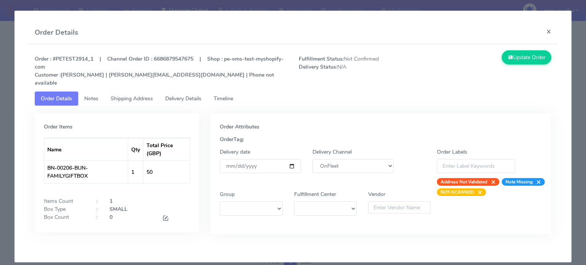 The height and width of the screenshot is (265, 586). What do you see at coordinates (132, 98) in the screenshot?
I see `span: Shipping Address` at bounding box center [132, 98].